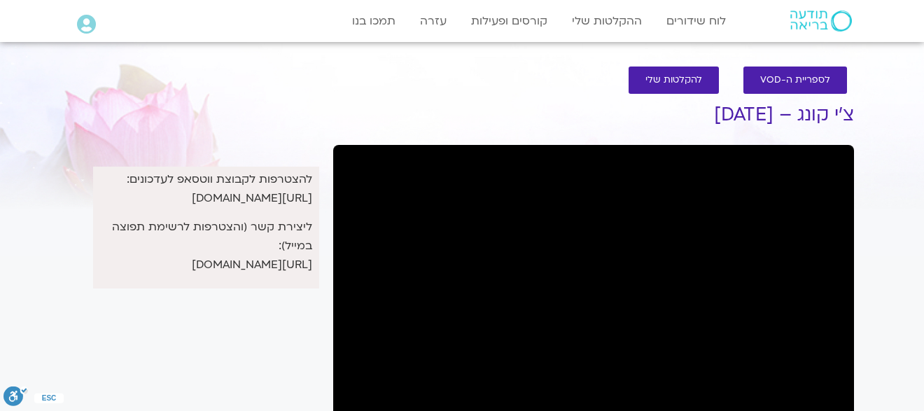  What do you see at coordinates (607, 21) in the screenshot?
I see `a: ההקלטות שלי` at bounding box center [607, 21].